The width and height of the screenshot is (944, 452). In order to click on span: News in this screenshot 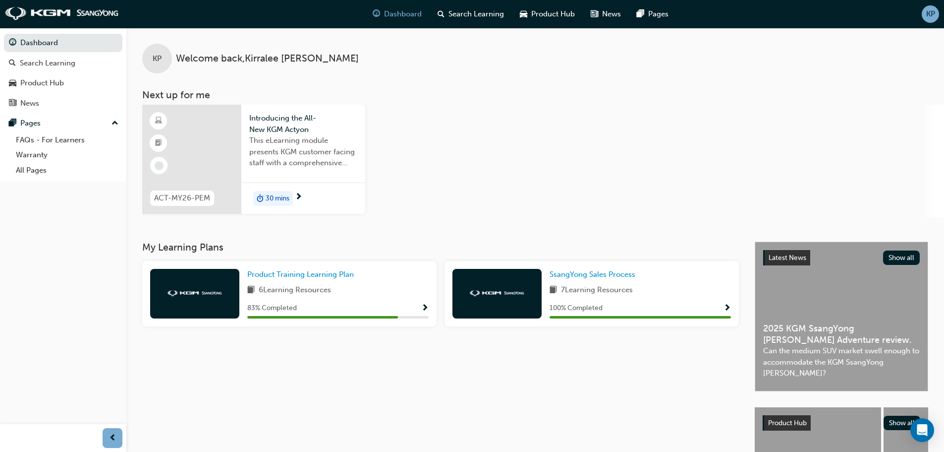, I will do `click(612, 14)`.